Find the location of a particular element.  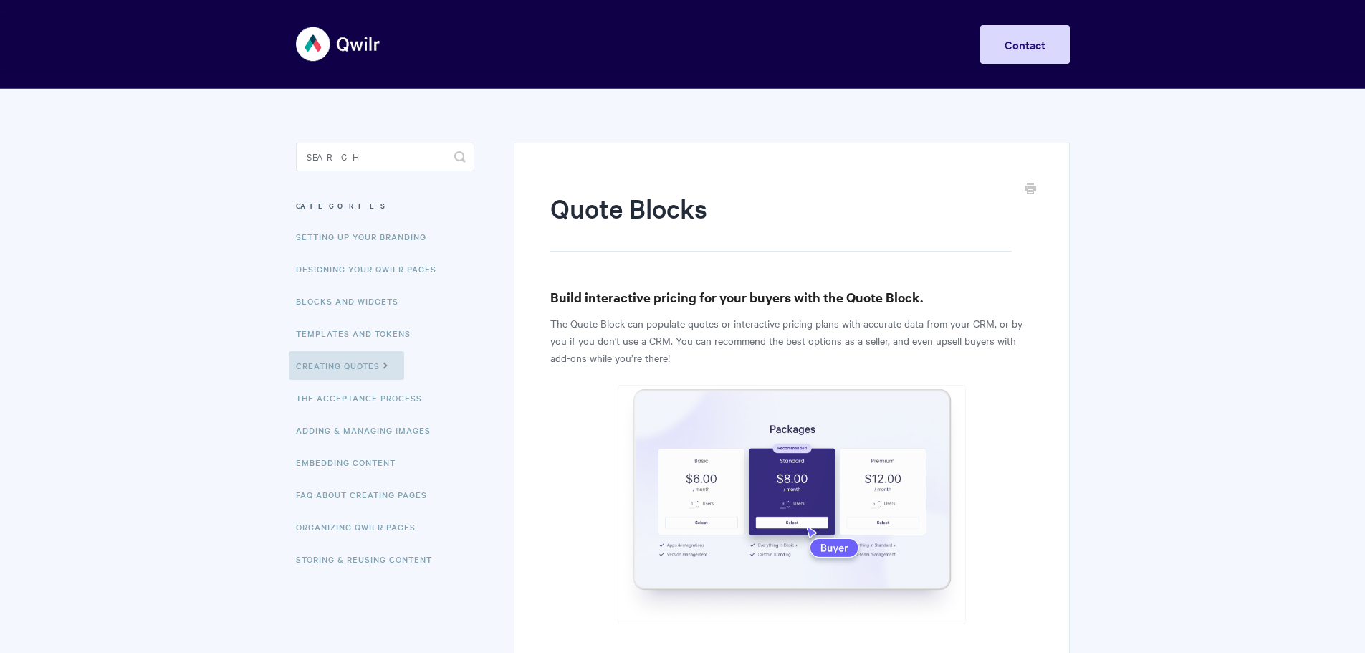

a: Templates and Tokens is located at coordinates (358, 333).